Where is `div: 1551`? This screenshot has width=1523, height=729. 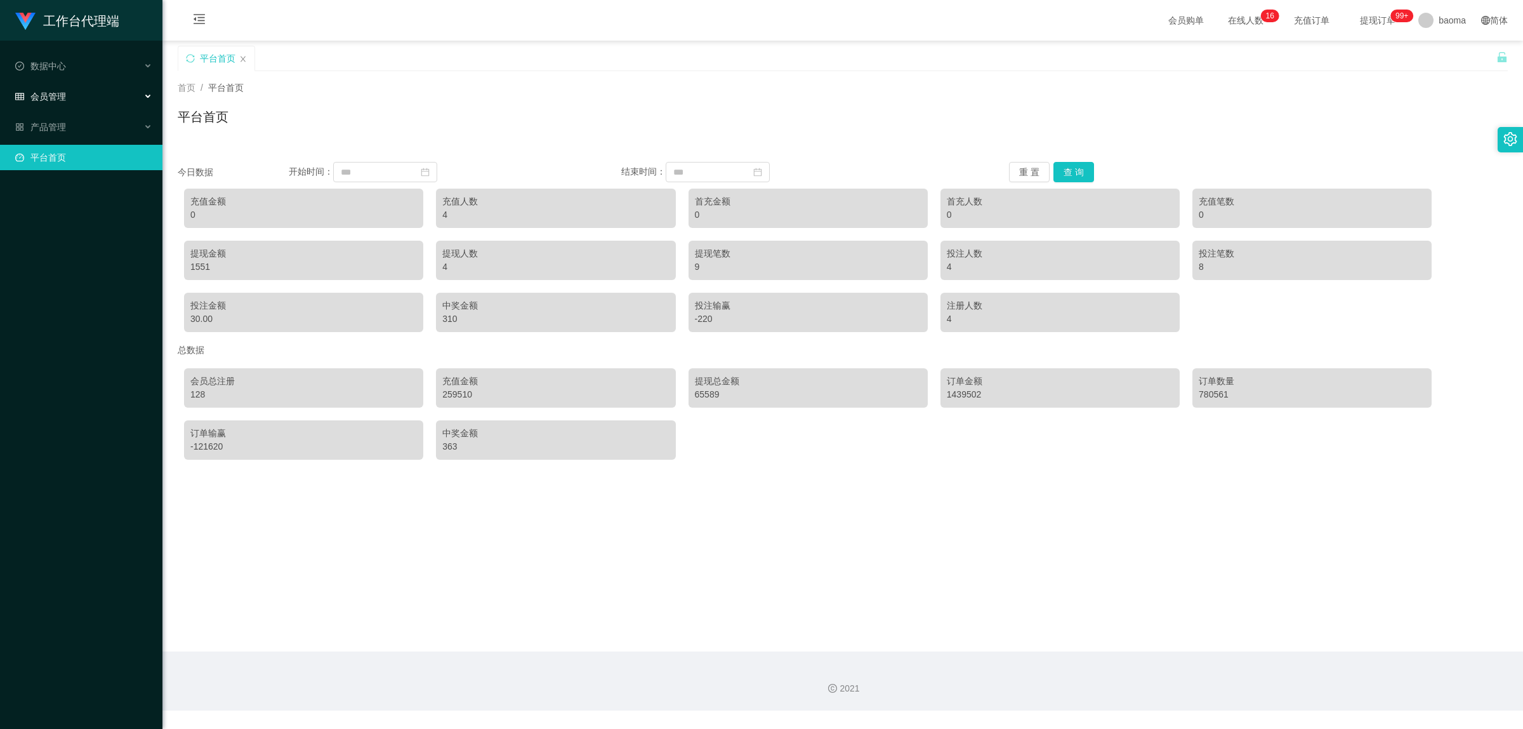 div: 1551 is located at coordinates (303, 267).